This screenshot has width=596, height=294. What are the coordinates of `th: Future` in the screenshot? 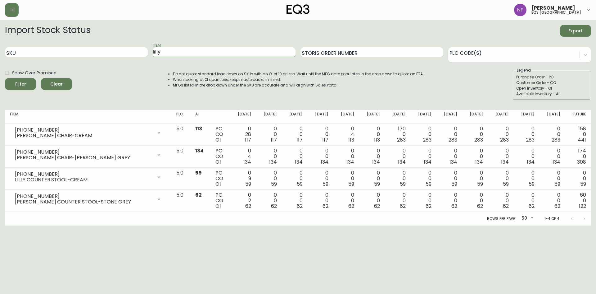 It's located at (578, 117).